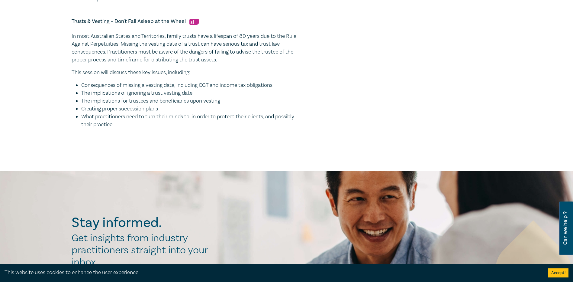  I want to click on li: The implications for trustees and beneficiaries upon vesting, so click(191, 101).